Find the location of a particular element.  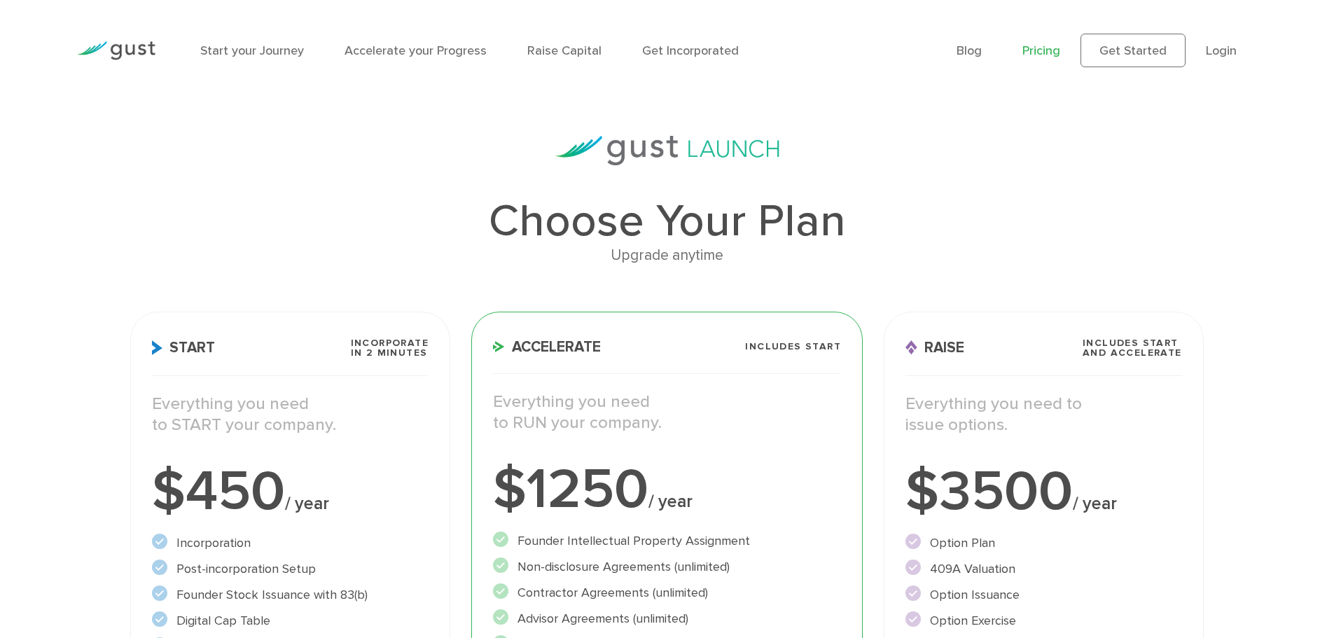

img: Gust Logo is located at coordinates (116, 50).